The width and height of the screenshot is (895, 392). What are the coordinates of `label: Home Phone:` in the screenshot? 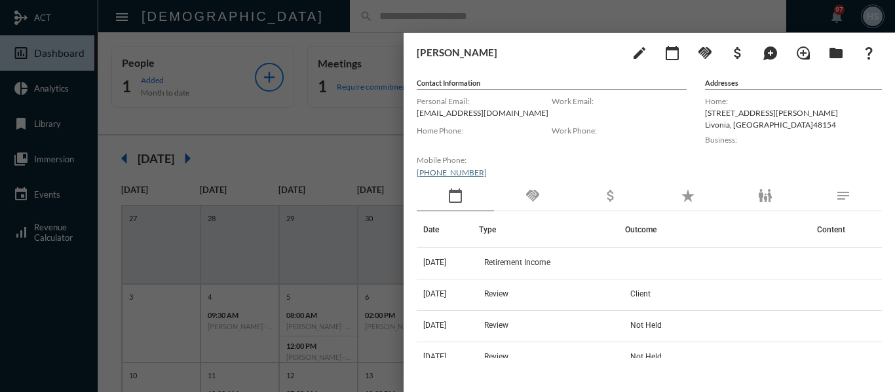 It's located at (484, 130).